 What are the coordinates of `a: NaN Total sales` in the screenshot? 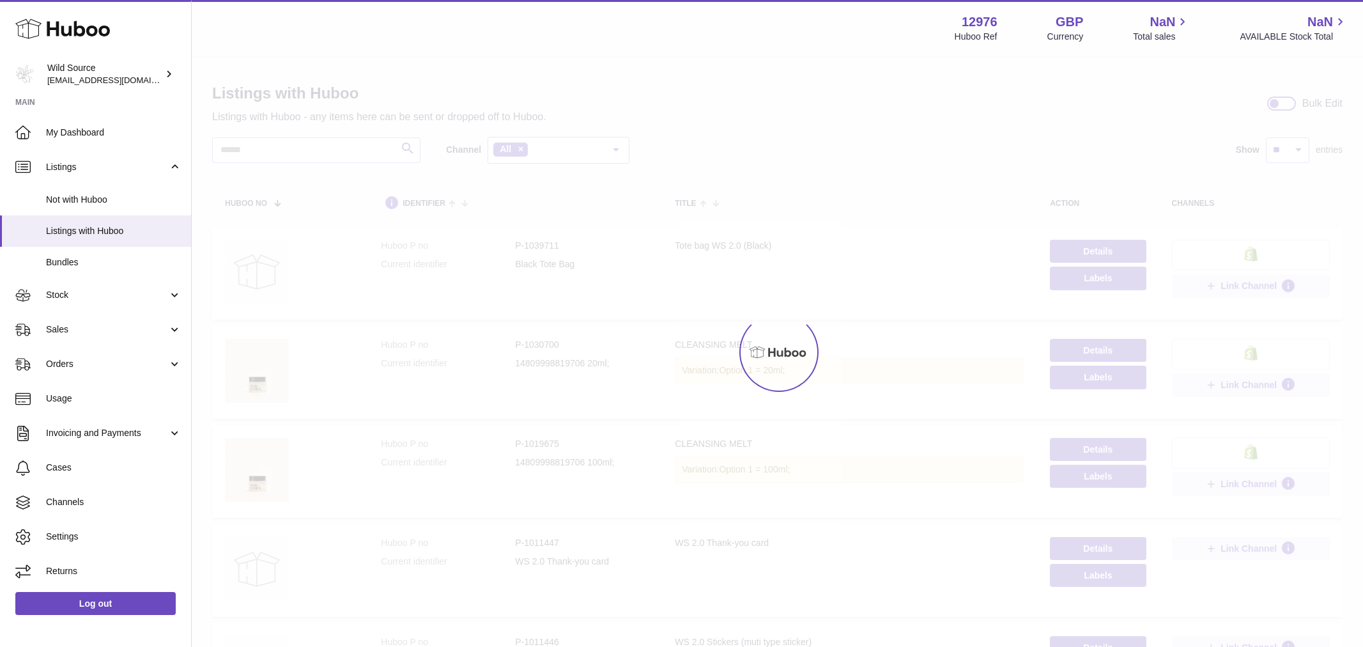 It's located at (1161, 28).